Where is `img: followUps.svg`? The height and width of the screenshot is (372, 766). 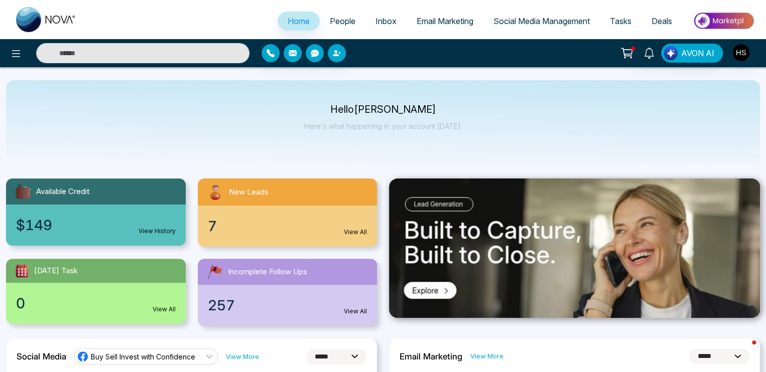 img: followUps.svg is located at coordinates (215, 272).